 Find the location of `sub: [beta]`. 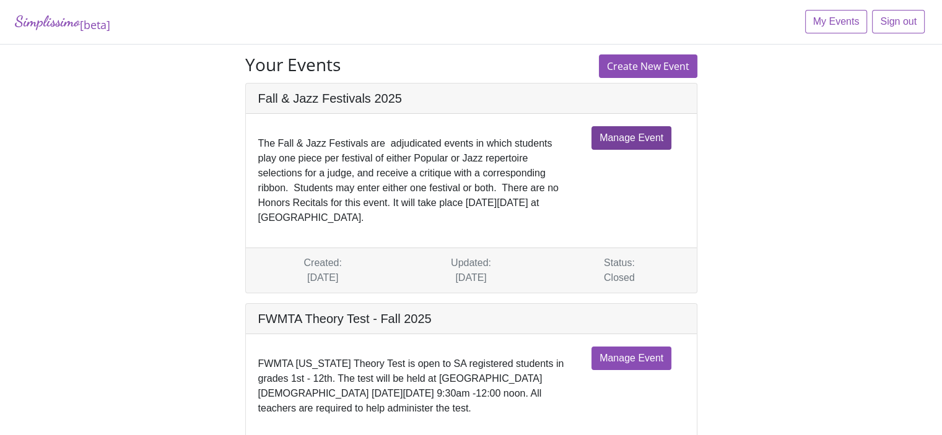

sub: [beta] is located at coordinates (95, 25).